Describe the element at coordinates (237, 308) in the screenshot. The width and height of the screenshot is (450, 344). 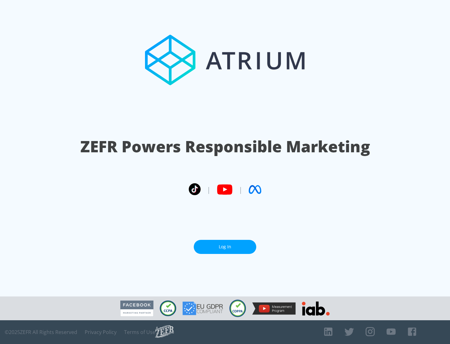
I see `img: COPPA Compliant` at that location.